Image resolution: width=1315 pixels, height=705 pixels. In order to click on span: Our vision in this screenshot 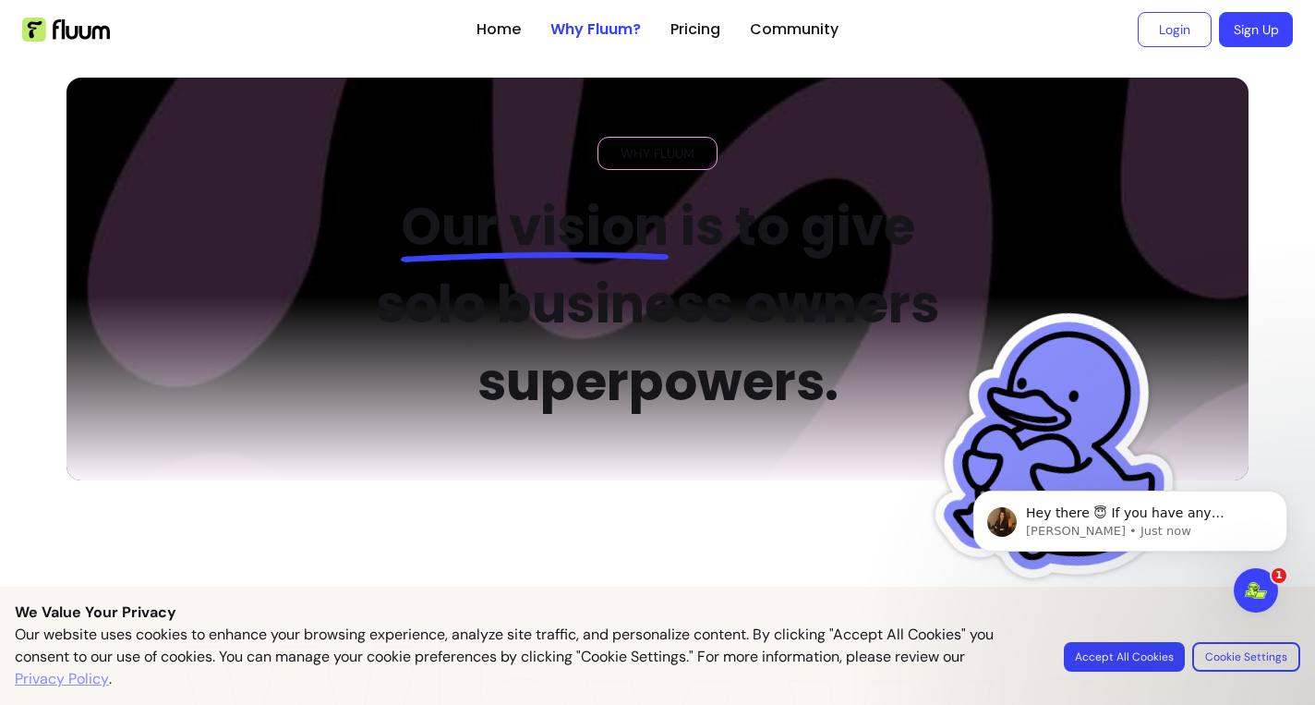, I will do `click(535, 226)`.